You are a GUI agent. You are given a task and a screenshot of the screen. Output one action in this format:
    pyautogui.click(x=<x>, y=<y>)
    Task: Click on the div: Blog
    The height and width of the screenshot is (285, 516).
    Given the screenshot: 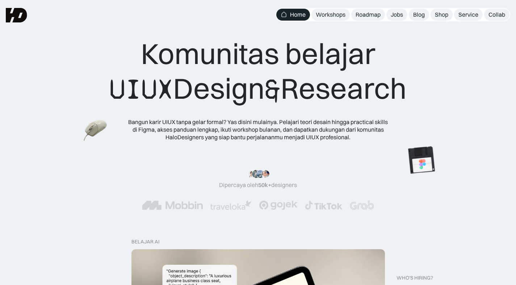 What is the action you would take?
    pyautogui.click(x=419, y=14)
    